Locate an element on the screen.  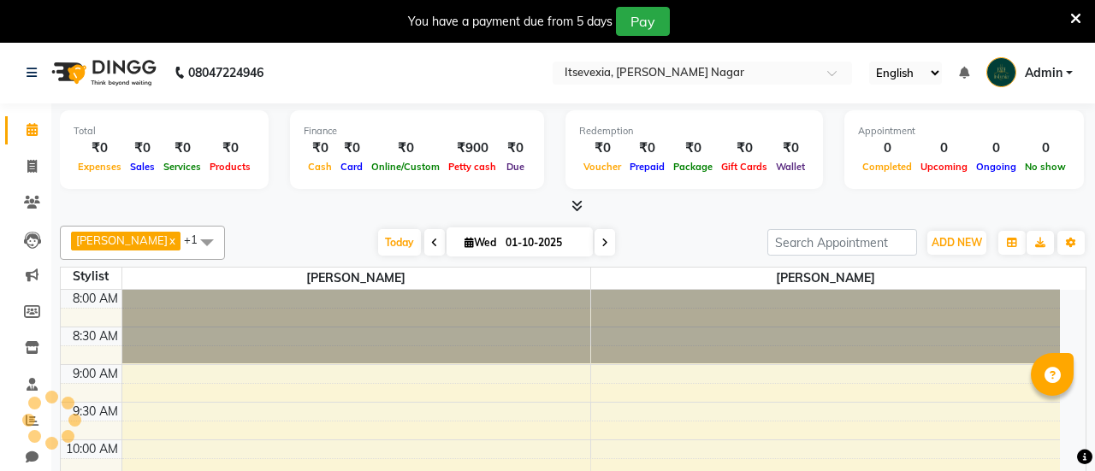
div: You have a payment due from 5 days is located at coordinates (510, 21).